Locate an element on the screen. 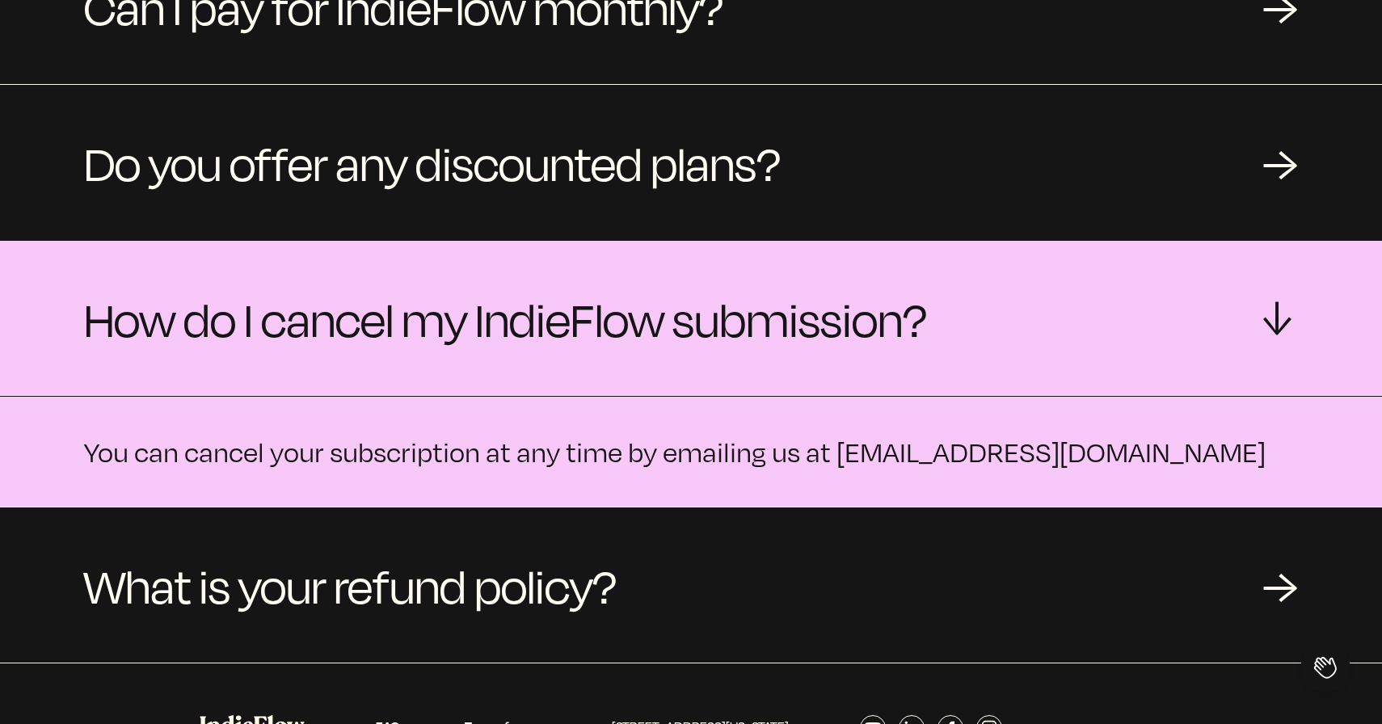 The image size is (1382, 724). span: What is your refund policy? is located at coordinates (350, 585).